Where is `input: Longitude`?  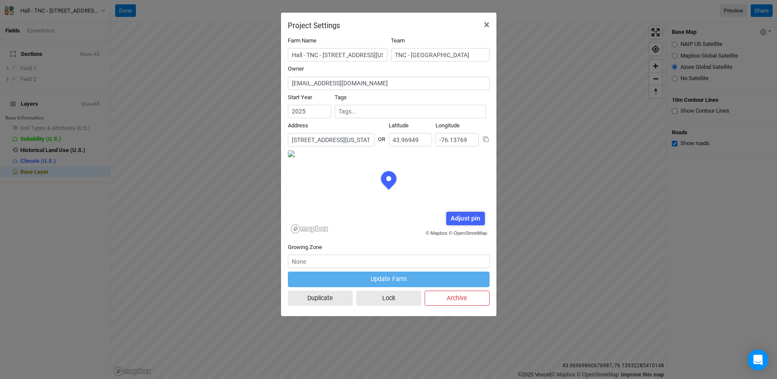 input: Longitude is located at coordinates (457, 139).